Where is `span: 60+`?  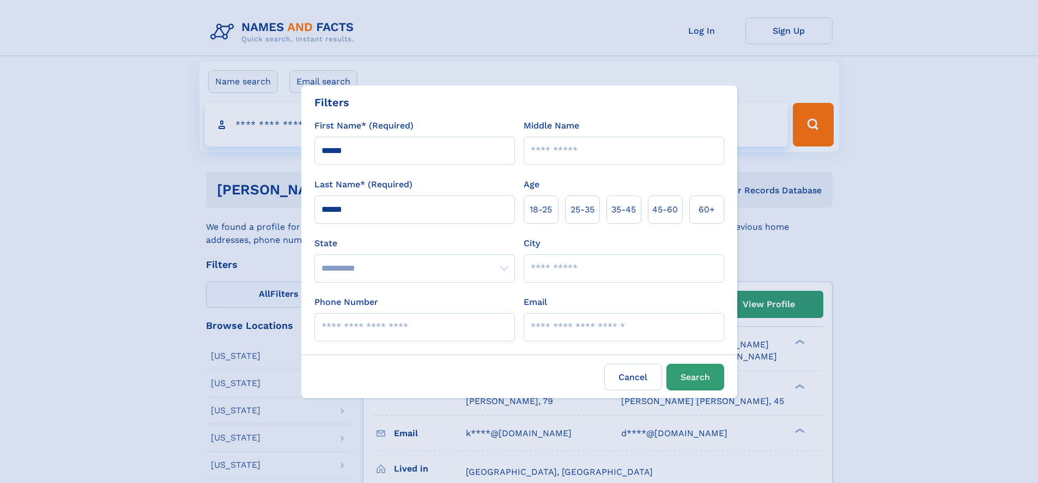
span: 60+ is located at coordinates (707, 210).